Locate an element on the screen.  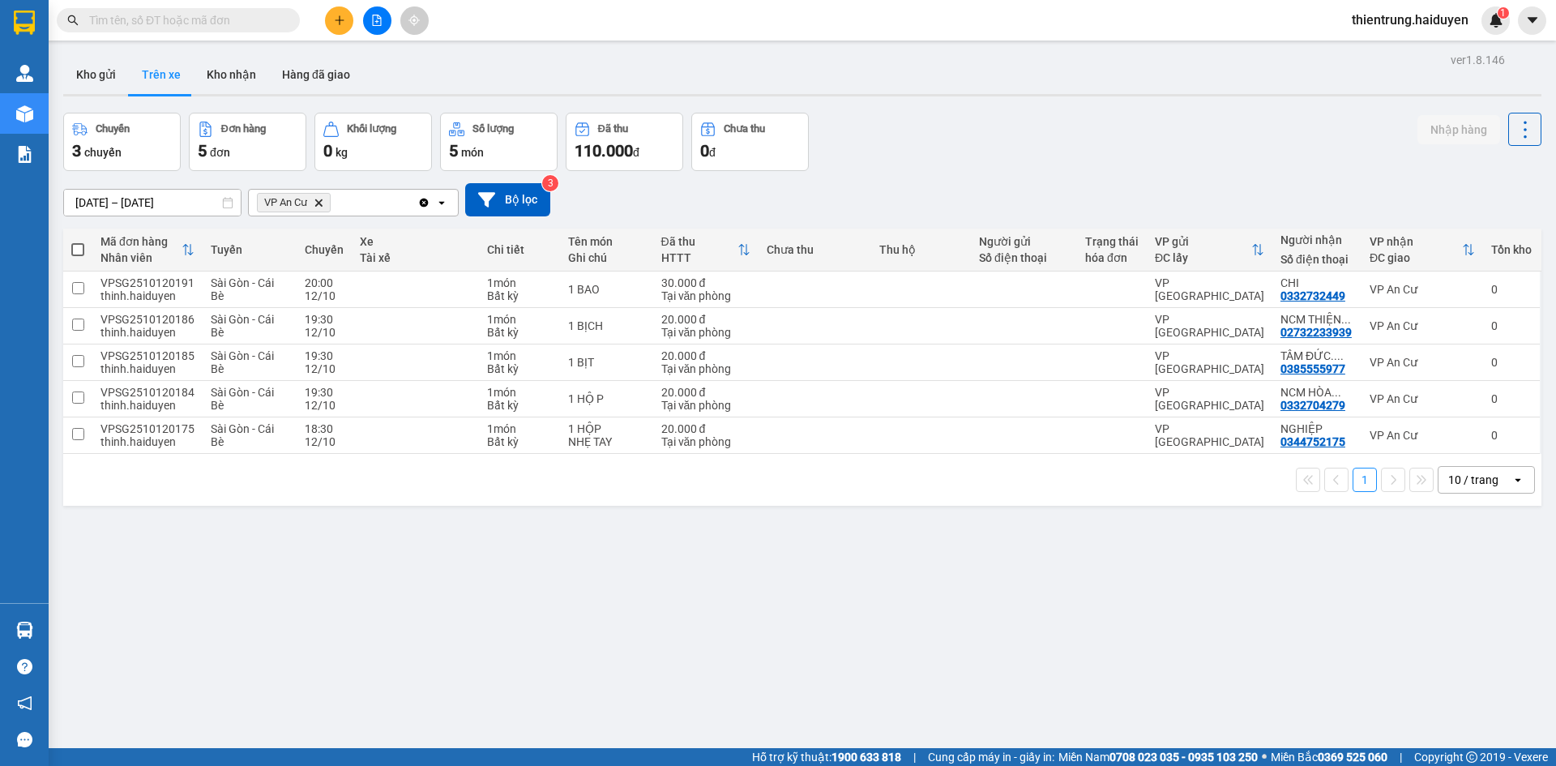
span: 3 is located at coordinates (76, 151).